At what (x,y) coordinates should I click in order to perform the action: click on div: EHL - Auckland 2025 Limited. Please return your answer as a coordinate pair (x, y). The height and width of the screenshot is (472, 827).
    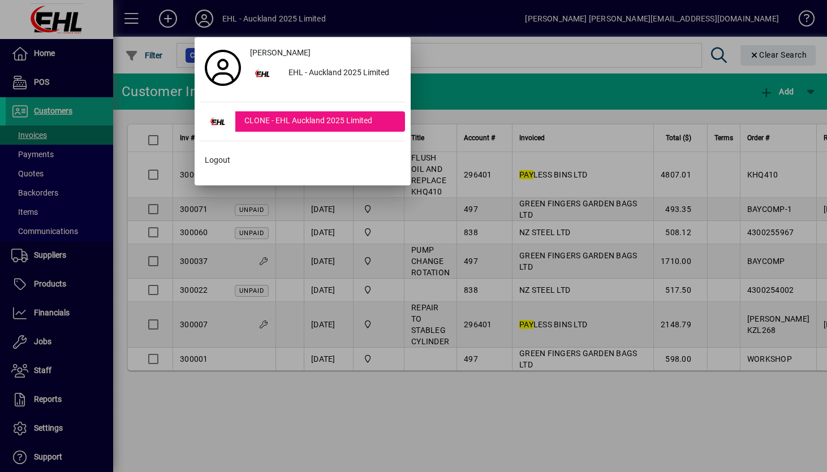
    Looking at the image, I should click on (342, 74).